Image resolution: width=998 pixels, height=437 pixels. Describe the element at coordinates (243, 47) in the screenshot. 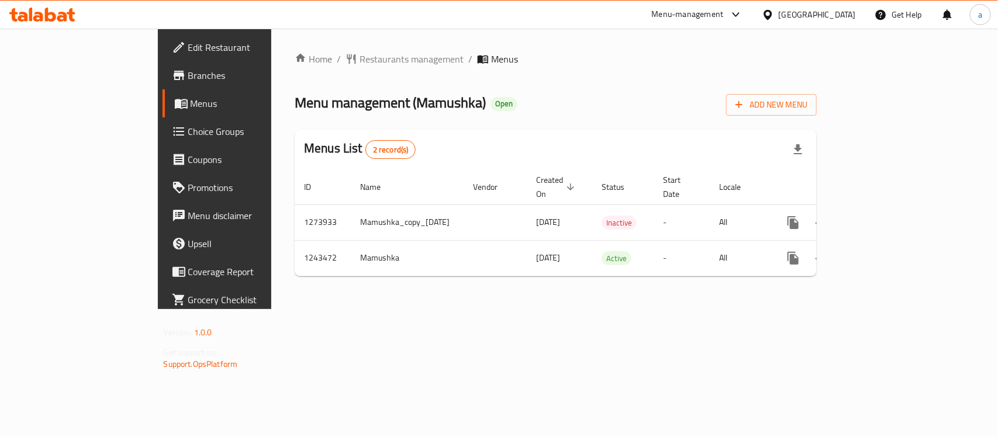

I see `a: Edit Restaurant` at that location.